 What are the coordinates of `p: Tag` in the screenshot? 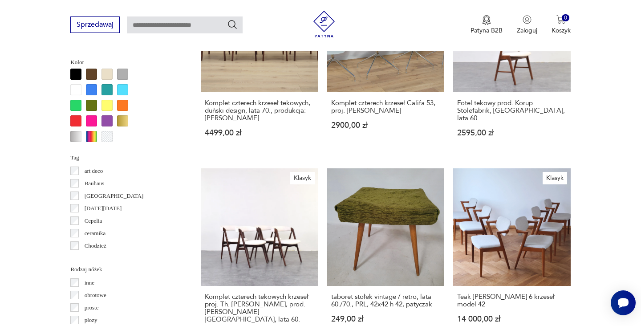 It's located at (125, 158).